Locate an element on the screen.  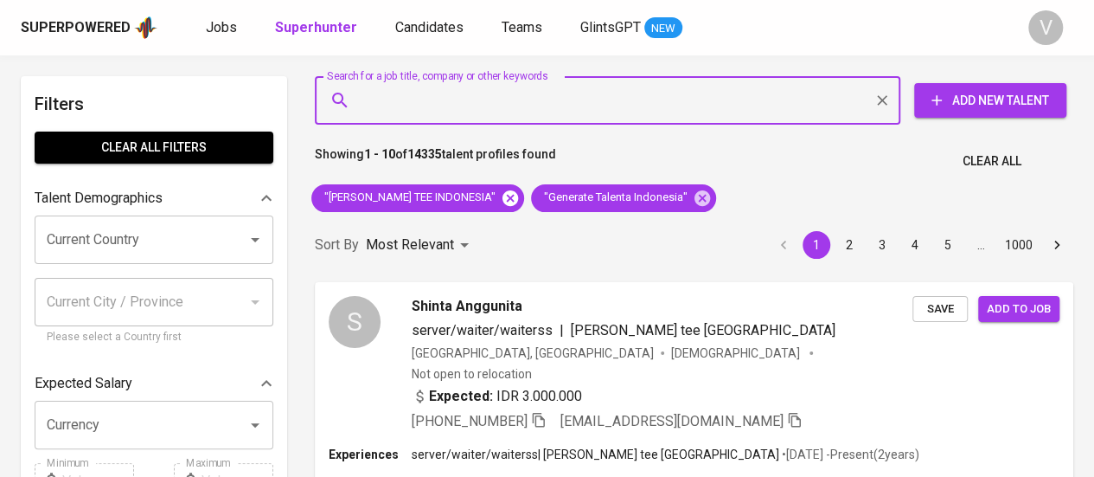
button: Go to page 4 is located at coordinates (915, 245).